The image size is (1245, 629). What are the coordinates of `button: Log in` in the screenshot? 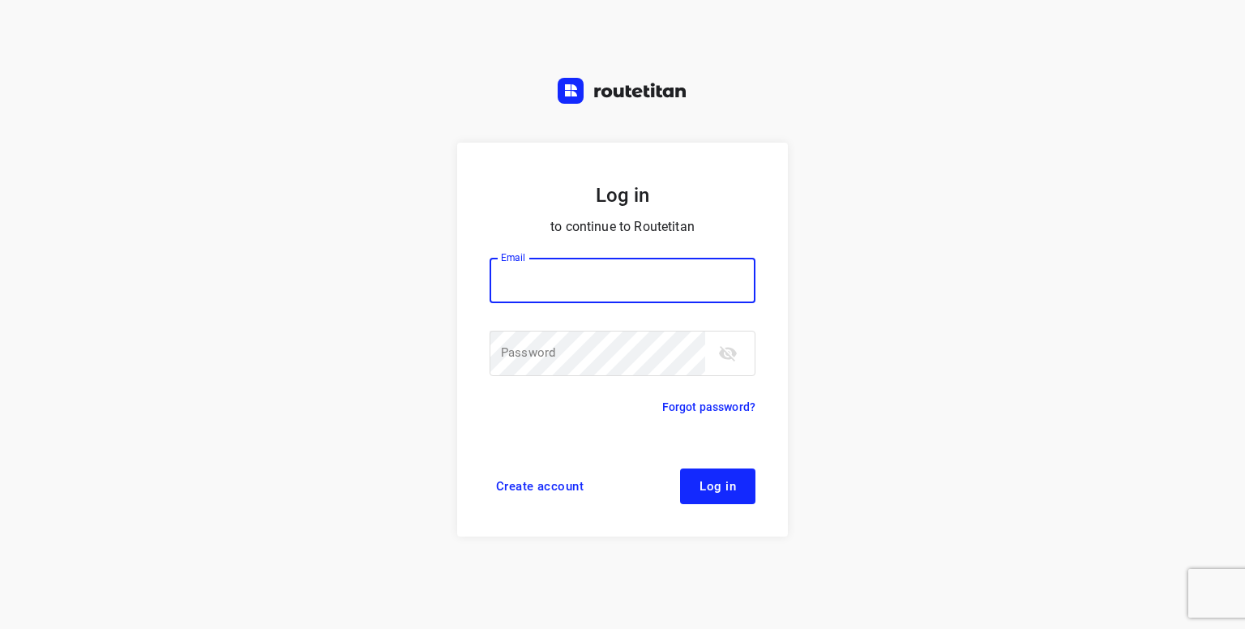 It's located at (717, 486).